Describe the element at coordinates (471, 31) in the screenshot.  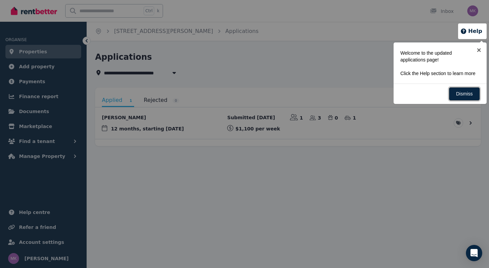
I see `button: Help` at that location.